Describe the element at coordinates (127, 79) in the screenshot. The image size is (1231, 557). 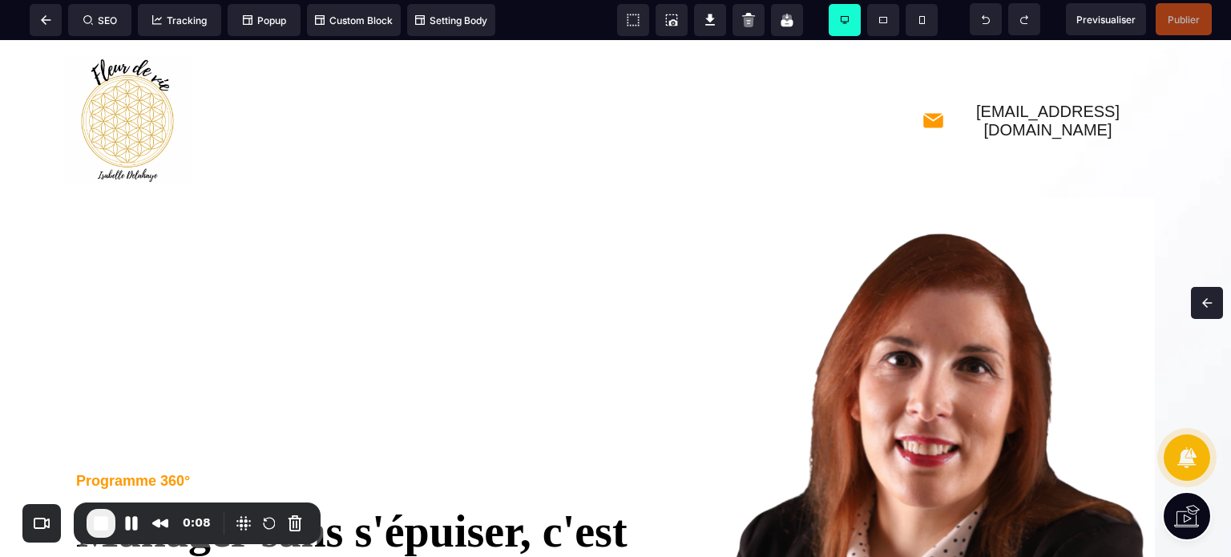
I see `img: fddb039ee2cd576d9691c5ef50e92217_Logo.png` at that location.